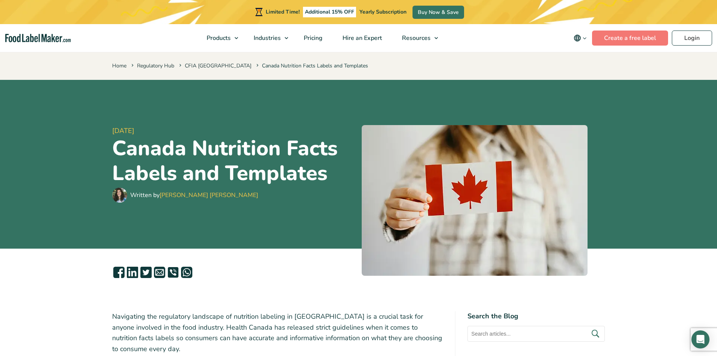  I want to click on div: Written by, so click(194, 195).